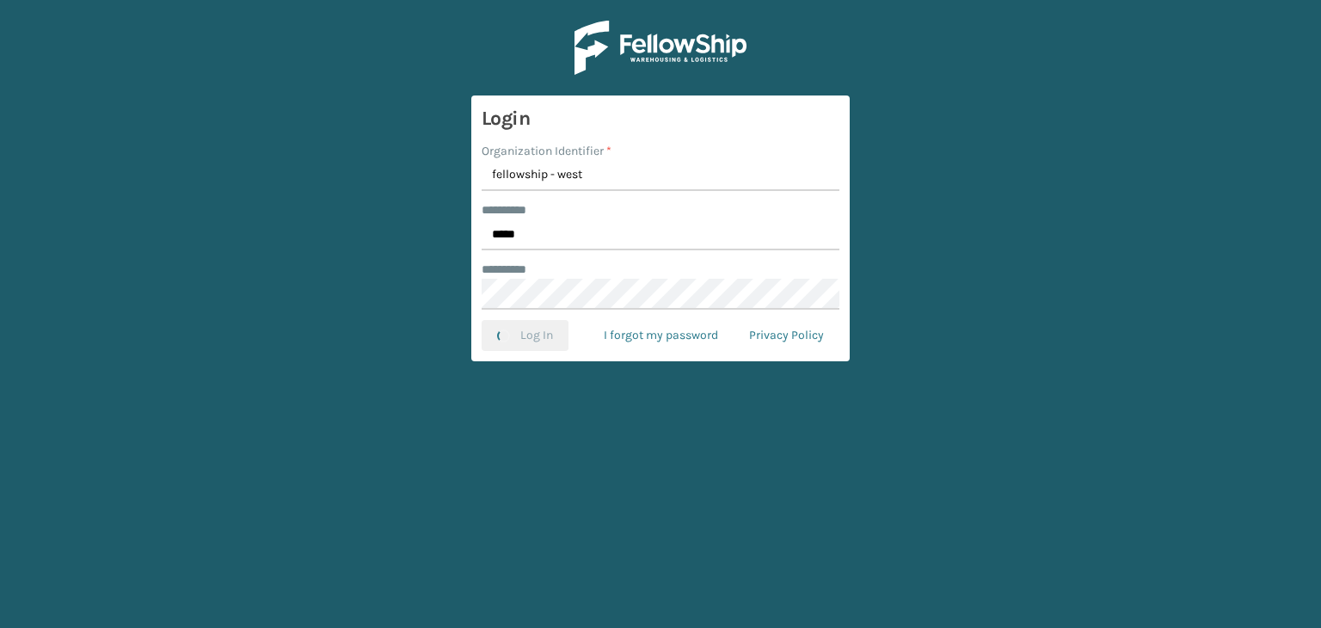 The height and width of the screenshot is (628, 1321). Describe the element at coordinates (786, 336) in the screenshot. I see `a: Privacy Policy` at that location.